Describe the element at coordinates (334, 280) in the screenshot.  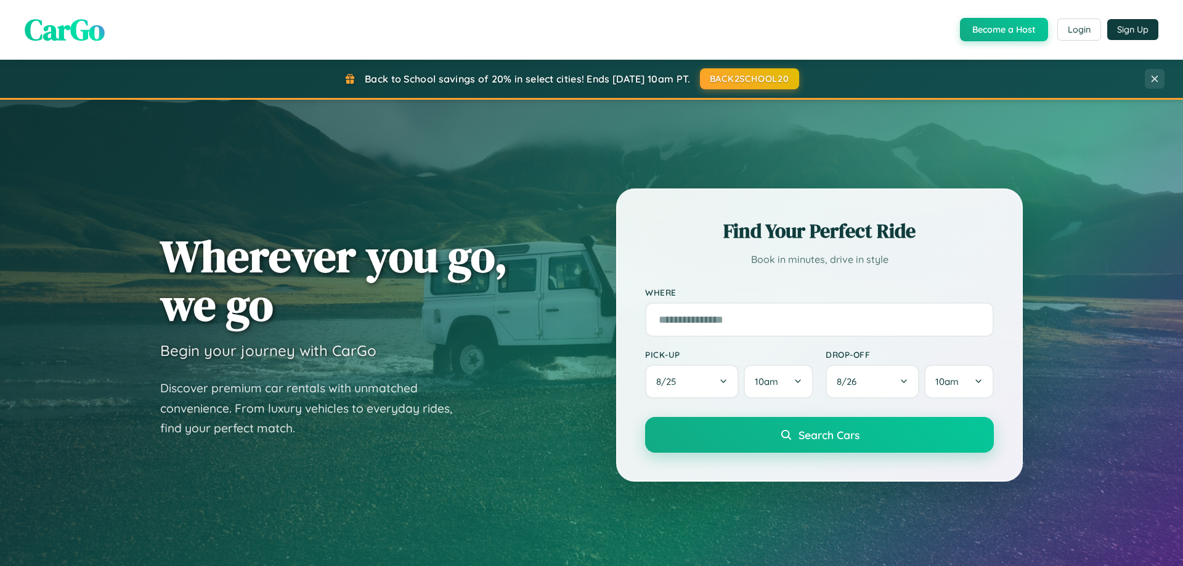
I see `h1: Wherever you go, we go` at that location.